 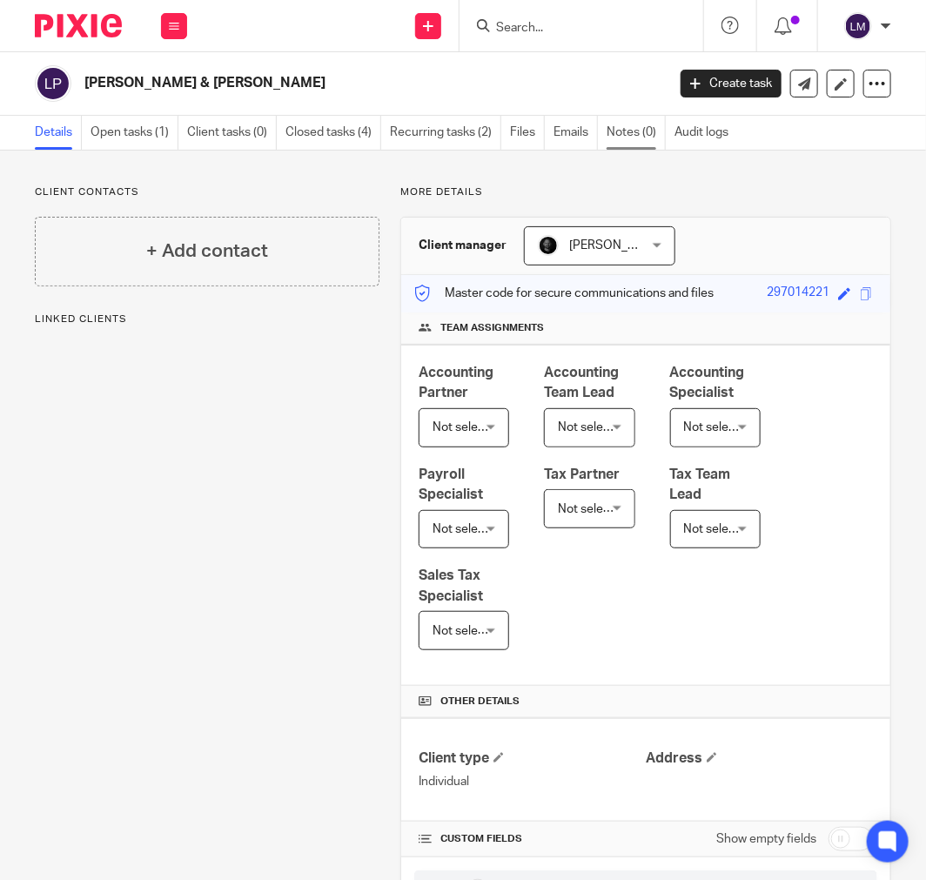 I want to click on p: More details, so click(x=646, y=192).